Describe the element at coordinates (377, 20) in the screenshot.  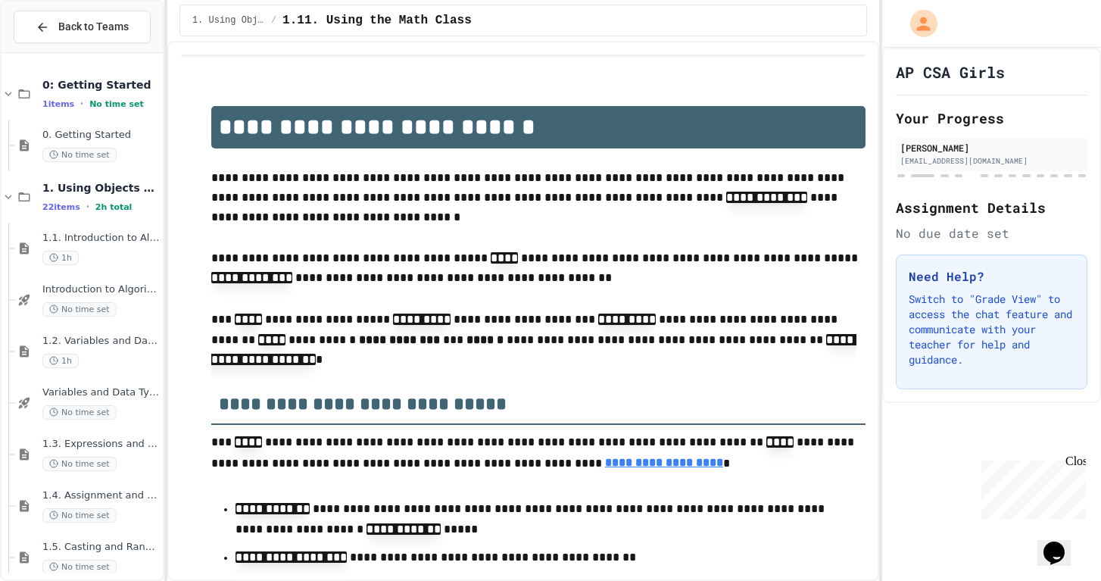
I see `span: 1.11. Using the Math Class` at that location.